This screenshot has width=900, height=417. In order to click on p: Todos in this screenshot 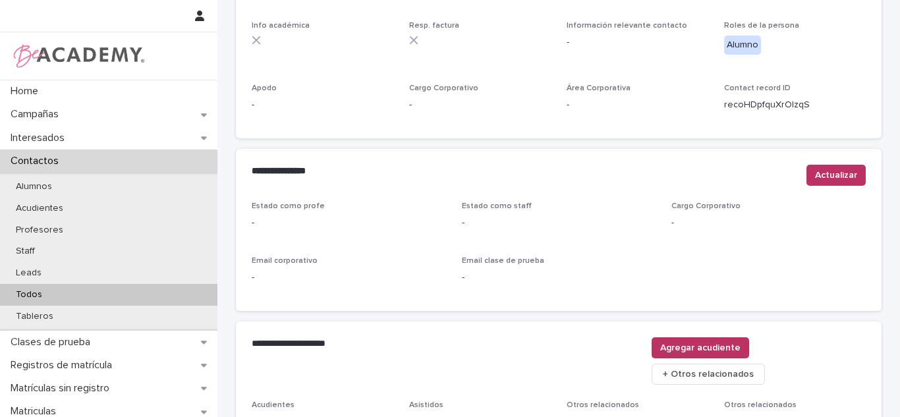, I will do `click(29, 295)`.